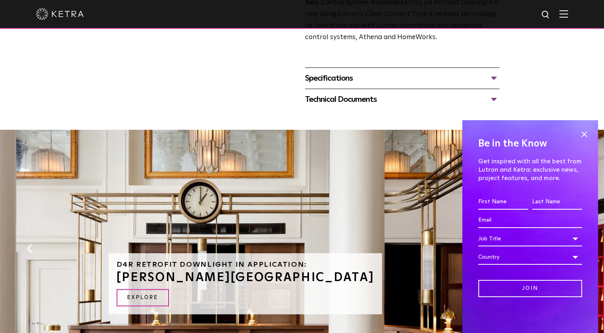 The width and height of the screenshot is (604, 333). Describe the element at coordinates (30, 248) in the screenshot. I see `button: Previous` at that location.